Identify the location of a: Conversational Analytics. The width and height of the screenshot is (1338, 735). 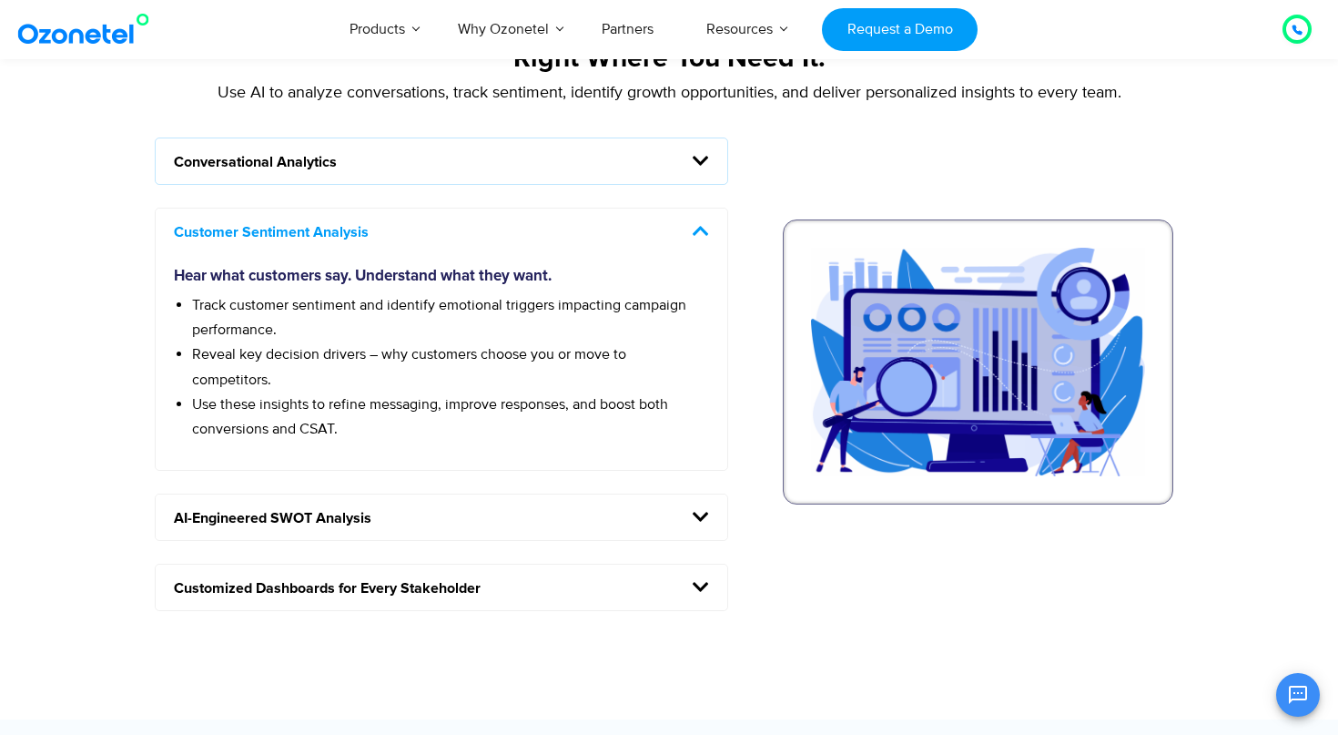
(255, 162).